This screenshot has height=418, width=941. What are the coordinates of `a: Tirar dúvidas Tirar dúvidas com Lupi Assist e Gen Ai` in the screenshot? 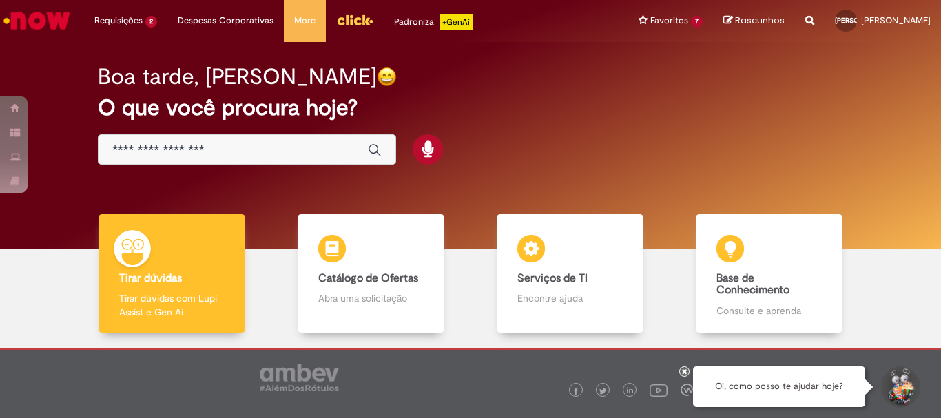 It's located at (172, 274).